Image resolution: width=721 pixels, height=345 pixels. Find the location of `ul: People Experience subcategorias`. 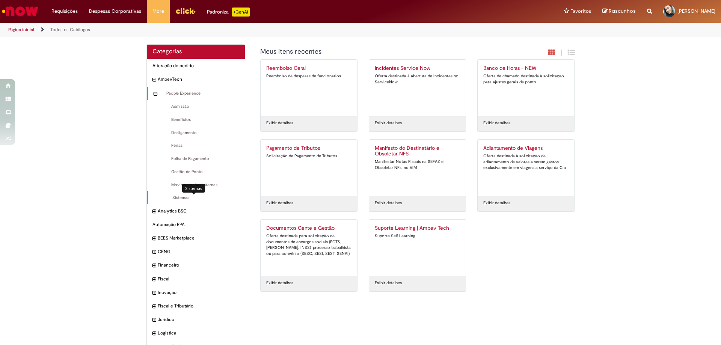

ul: People Experience subcategorias is located at coordinates (196, 152).